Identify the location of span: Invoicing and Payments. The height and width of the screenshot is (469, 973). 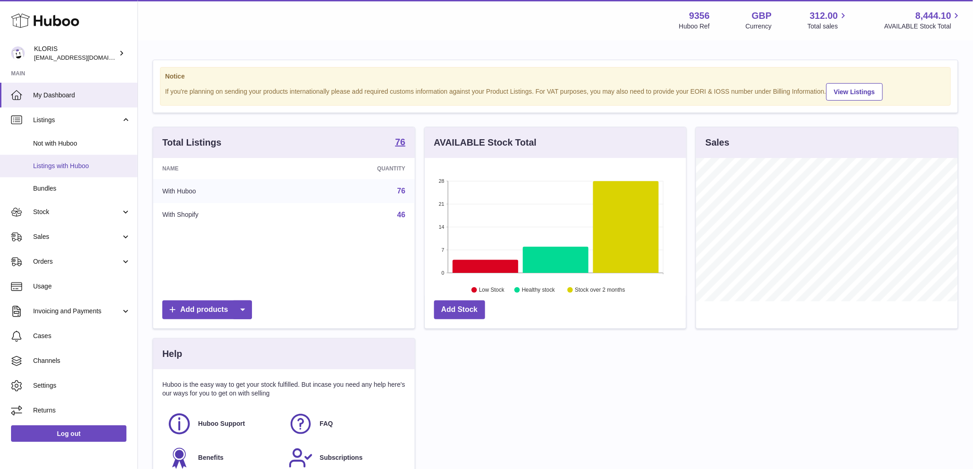
(77, 311).